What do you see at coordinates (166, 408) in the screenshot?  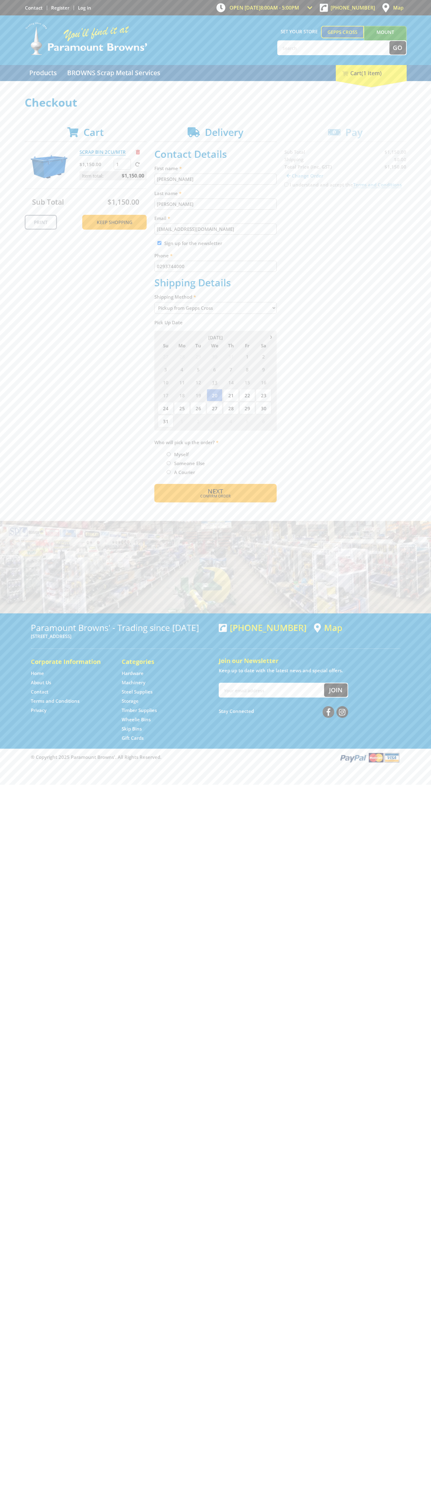 I see `span: 24` at bounding box center [166, 408].